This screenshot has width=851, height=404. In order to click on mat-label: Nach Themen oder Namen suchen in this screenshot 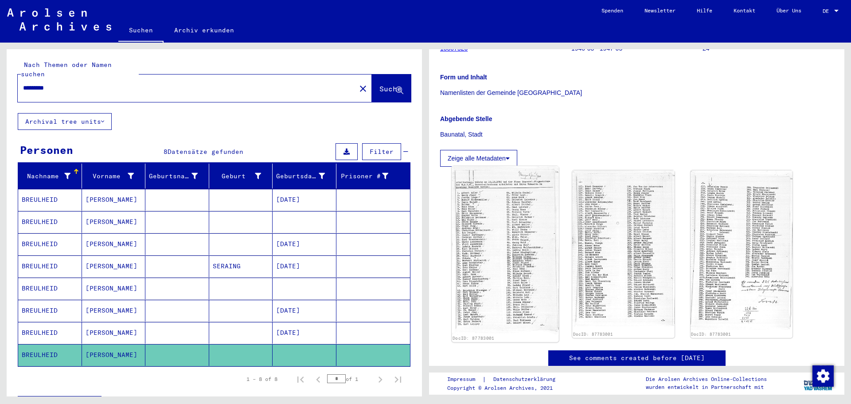, I will do `click(66, 69)`.